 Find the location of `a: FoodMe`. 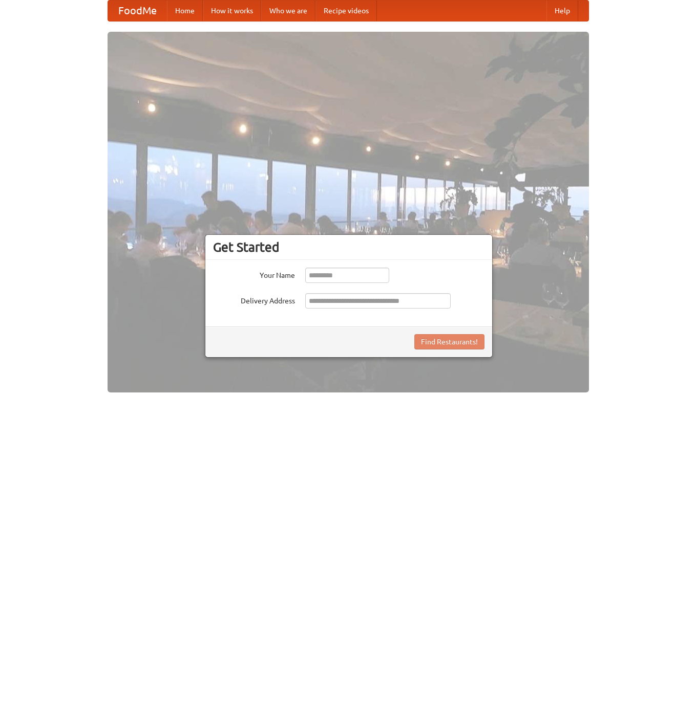

a: FoodMe is located at coordinates (137, 11).